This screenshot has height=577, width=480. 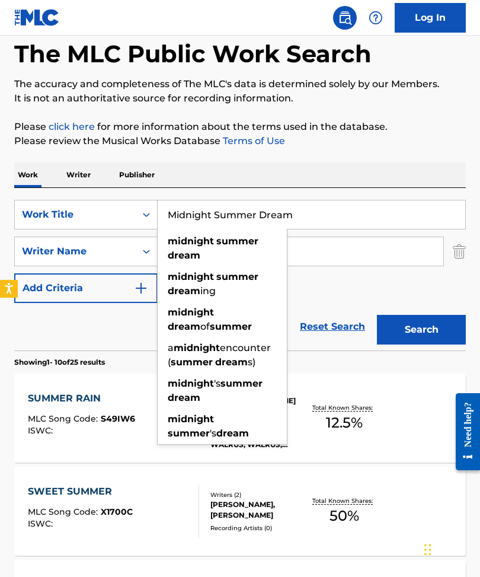 What do you see at coordinates (21, 42) in the screenshot?
I see `div: Need help?` at bounding box center [21, 42].